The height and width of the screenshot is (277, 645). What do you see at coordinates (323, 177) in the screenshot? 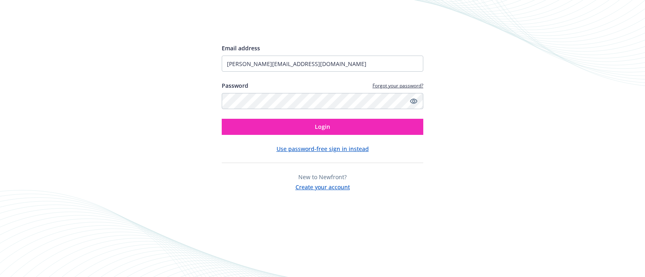
I see `span: New to Newfront?` at bounding box center [323, 177].